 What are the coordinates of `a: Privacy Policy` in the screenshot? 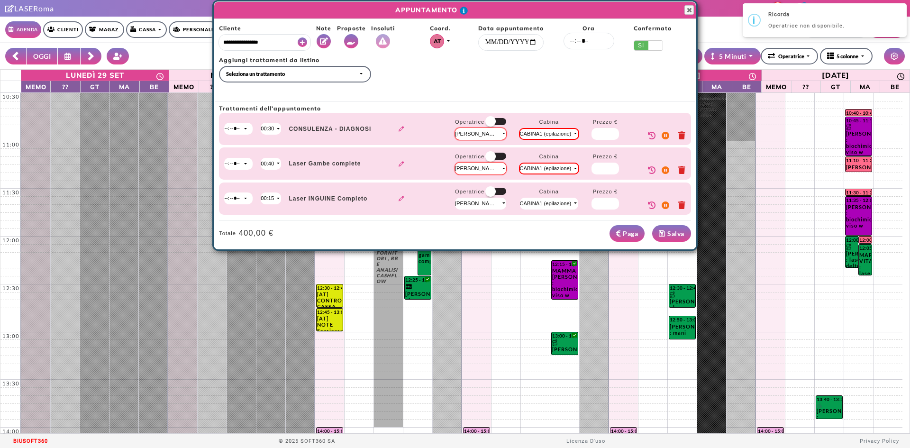 It's located at (879, 441).